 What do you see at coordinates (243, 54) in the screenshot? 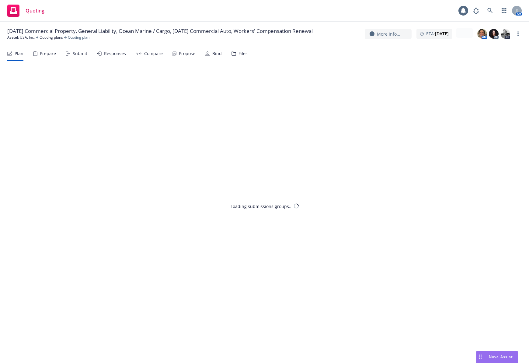
I see `div: Files` at bounding box center [243, 54].